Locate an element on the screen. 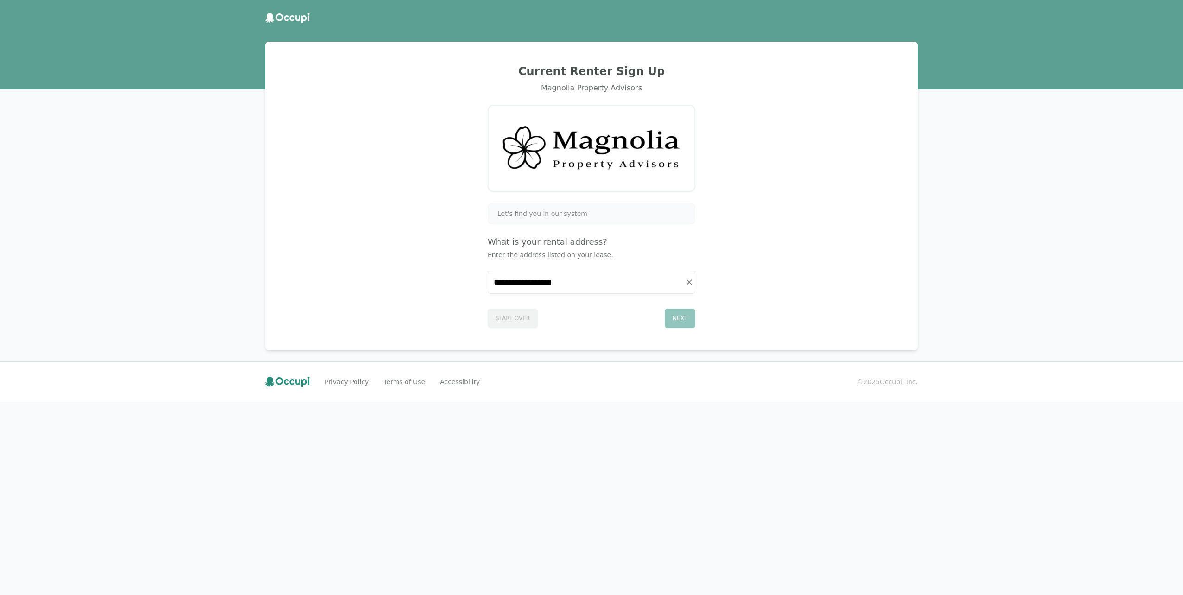 This screenshot has width=1183, height=595. a: Privacy Policy is located at coordinates (346, 382).